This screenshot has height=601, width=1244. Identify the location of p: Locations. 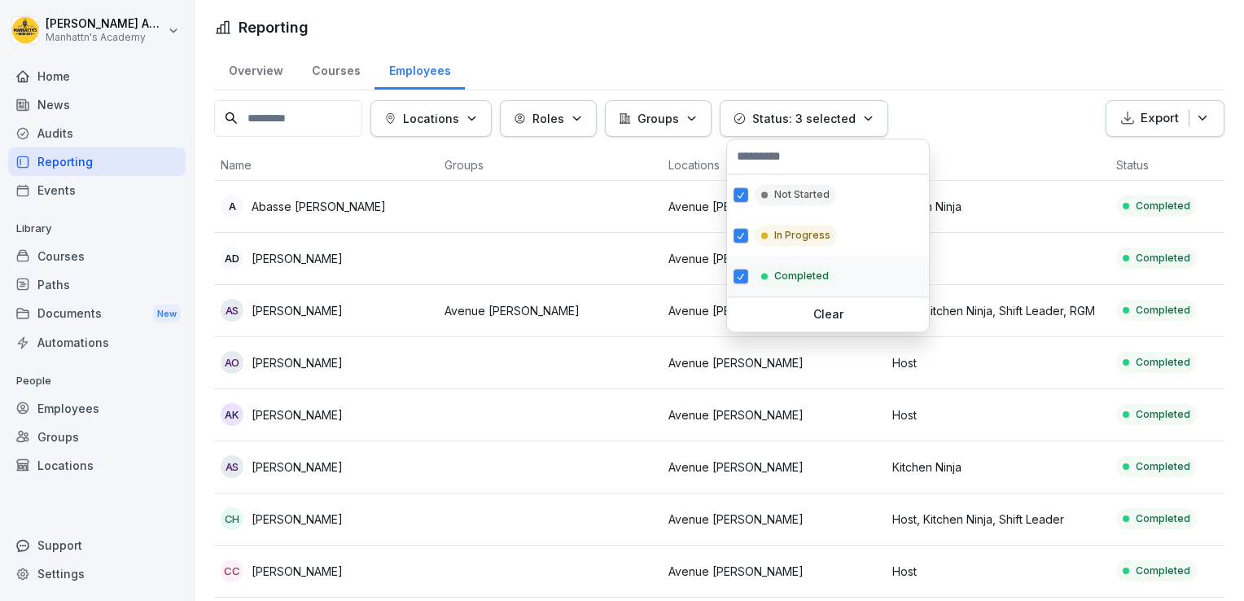
(431, 118).